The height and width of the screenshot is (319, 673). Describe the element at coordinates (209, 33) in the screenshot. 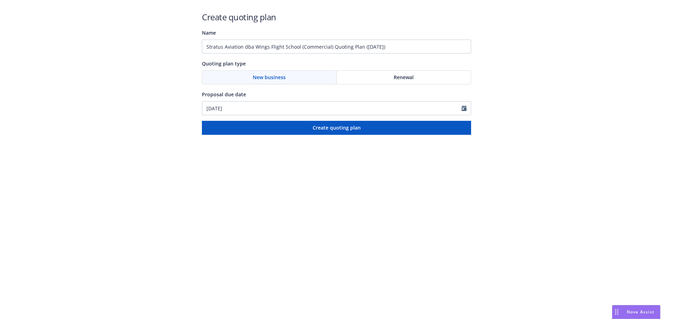

I see `span: Name` at that location.